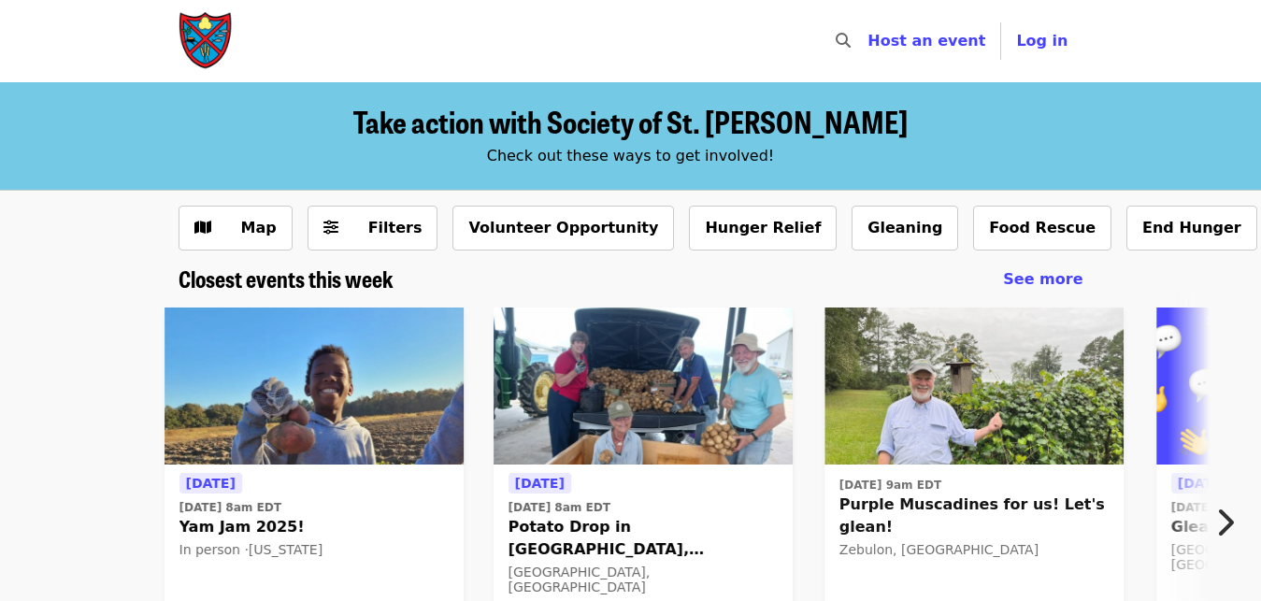 The image size is (1261, 601). I want to click on img: Society of St. Andrew - Home, so click(207, 41).